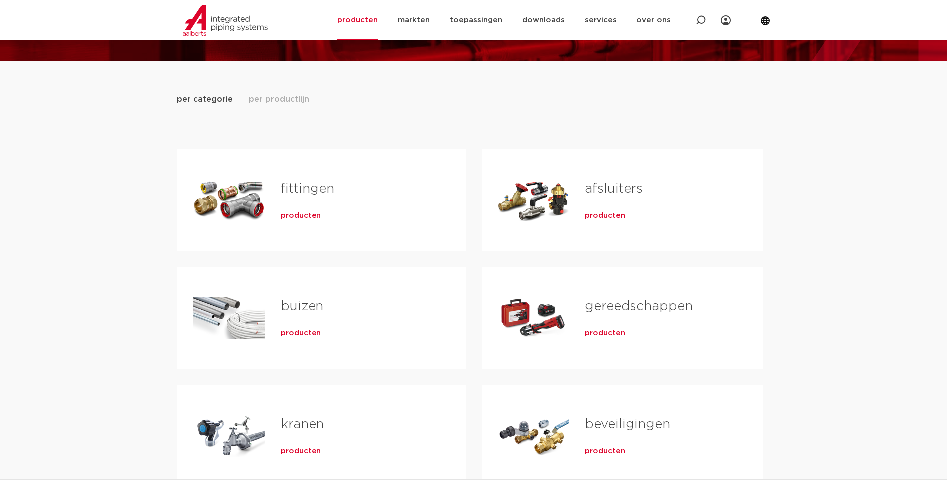 The width and height of the screenshot is (947, 480). I want to click on span: per productlijn, so click(279, 99).